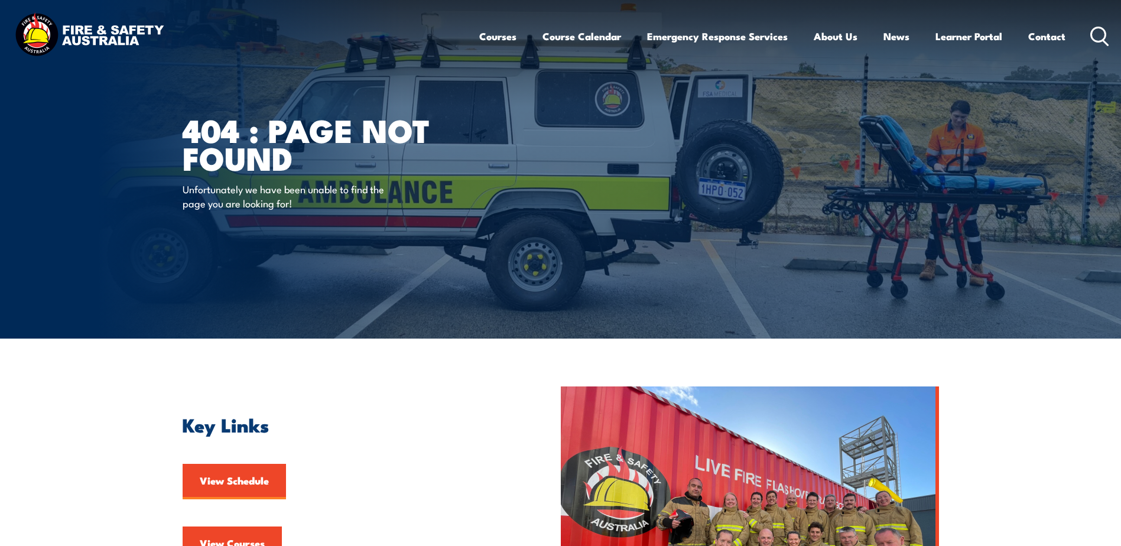 The width and height of the screenshot is (1121, 546). What do you see at coordinates (498, 36) in the screenshot?
I see `a: Courses` at bounding box center [498, 36].